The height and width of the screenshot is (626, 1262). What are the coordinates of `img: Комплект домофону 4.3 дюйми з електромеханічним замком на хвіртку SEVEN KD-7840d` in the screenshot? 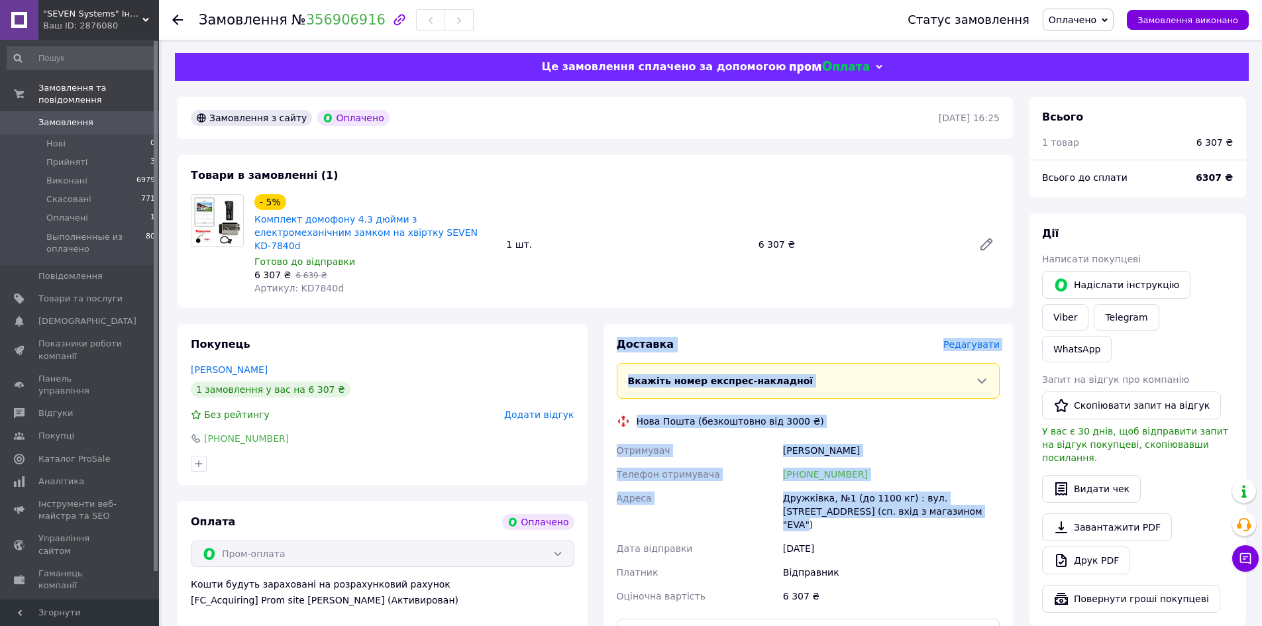 It's located at (217, 221).